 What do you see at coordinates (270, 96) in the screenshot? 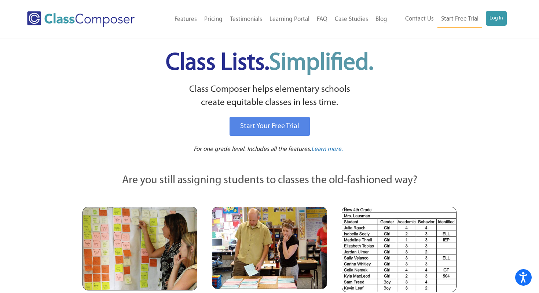
I see `p: Class Composer helps elementary schools create equitable classes in less time.` at bounding box center [270, 96].